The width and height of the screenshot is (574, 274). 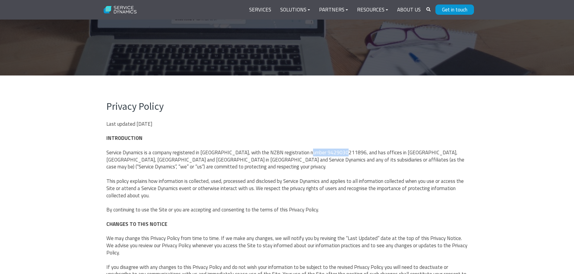 What do you see at coordinates (335, 10) in the screenshot?
I see `div: Navigation Menu` at bounding box center [335, 10].